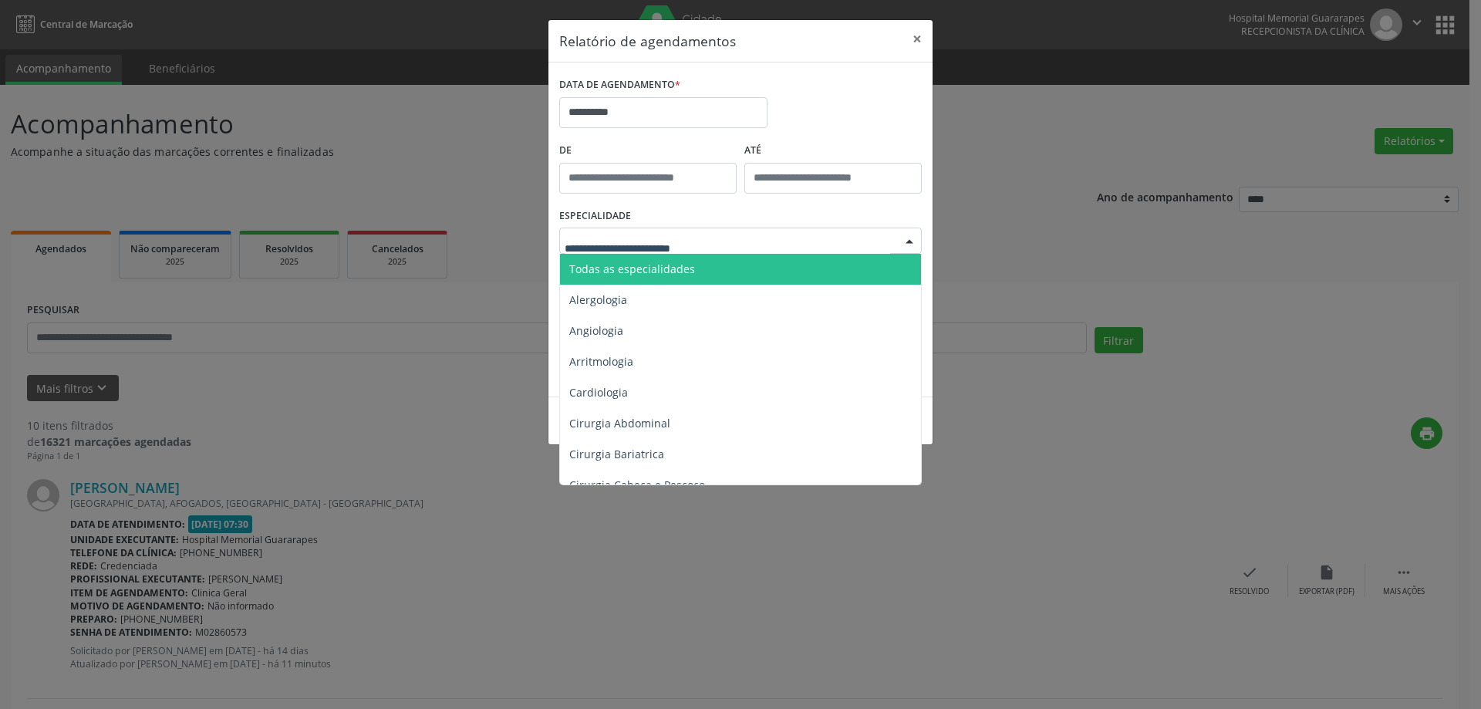 The image size is (1481, 709). What do you see at coordinates (833, 150) in the screenshot?
I see `label: ATÉ` at bounding box center [833, 150].